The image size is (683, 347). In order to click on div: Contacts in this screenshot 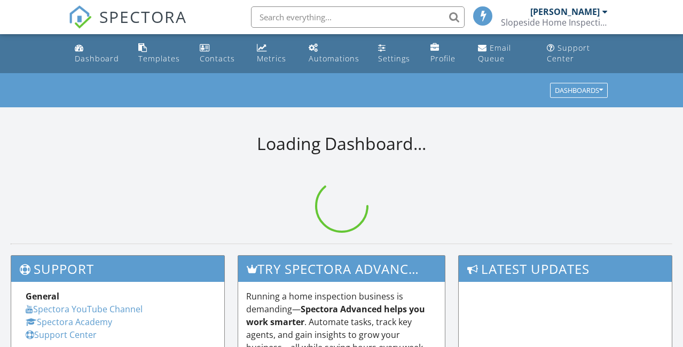, I will do `click(217, 58)`.